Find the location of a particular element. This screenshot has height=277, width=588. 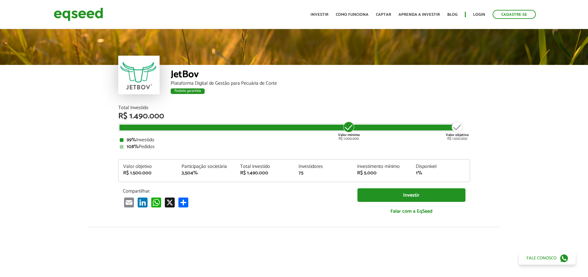

div: R$ 5.000 is located at coordinates (382, 173).